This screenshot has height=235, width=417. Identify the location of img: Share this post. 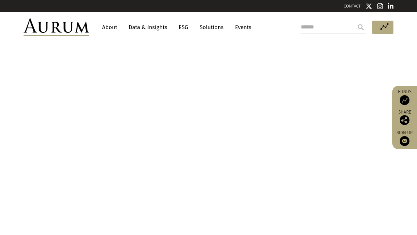
(405, 120).